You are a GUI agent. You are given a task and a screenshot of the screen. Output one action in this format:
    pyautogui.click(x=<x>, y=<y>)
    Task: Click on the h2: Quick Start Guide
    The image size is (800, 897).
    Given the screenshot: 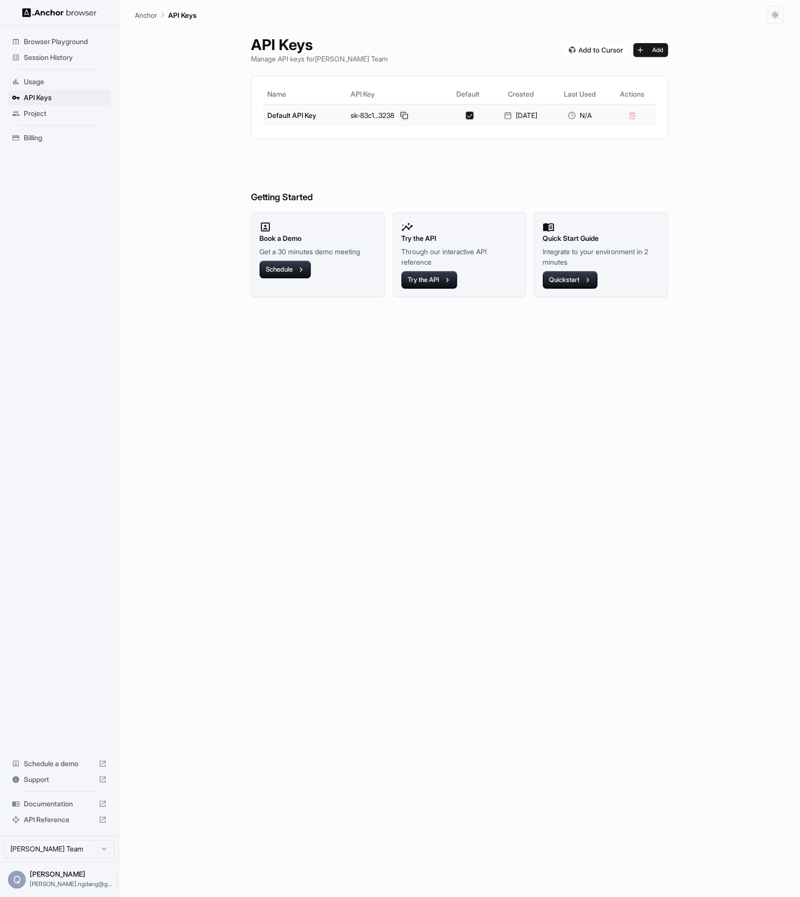 What is the action you would take?
    pyautogui.click(x=601, y=238)
    